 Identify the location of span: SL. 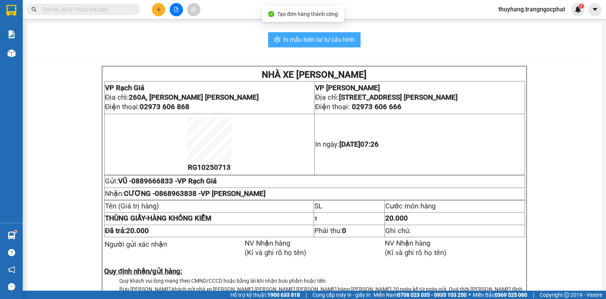
(318, 206).